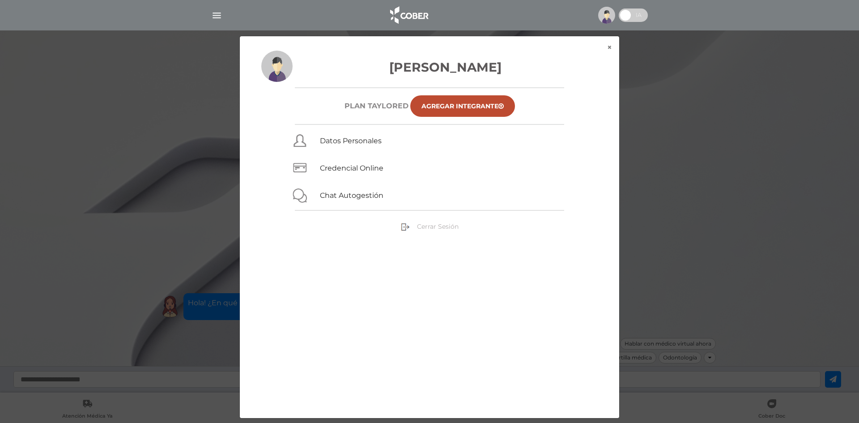 This screenshot has width=859, height=423. What do you see at coordinates (430, 226) in the screenshot?
I see `a: Cerrar Sesión` at bounding box center [430, 226].